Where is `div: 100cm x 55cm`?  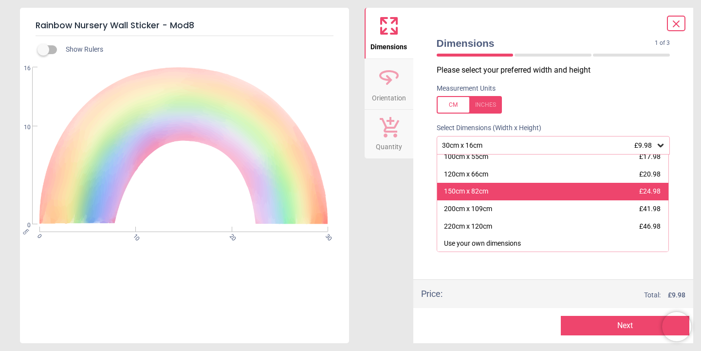 div: 100cm x 55cm is located at coordinates (466, 157).